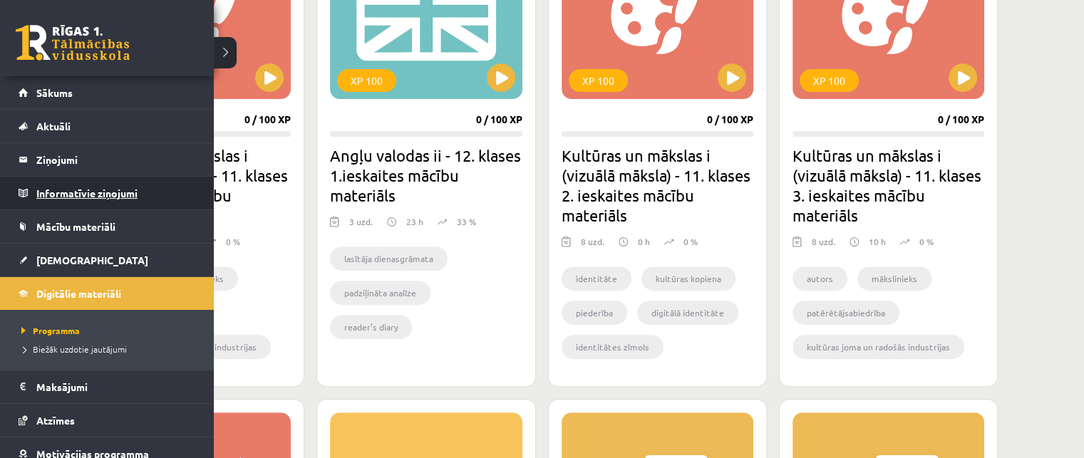 The height and width of the screenshot is (458, 1084). Describe the element at coordinates (612, 347) in the screenshot. I see `li: identitātes zīmols` at that location.